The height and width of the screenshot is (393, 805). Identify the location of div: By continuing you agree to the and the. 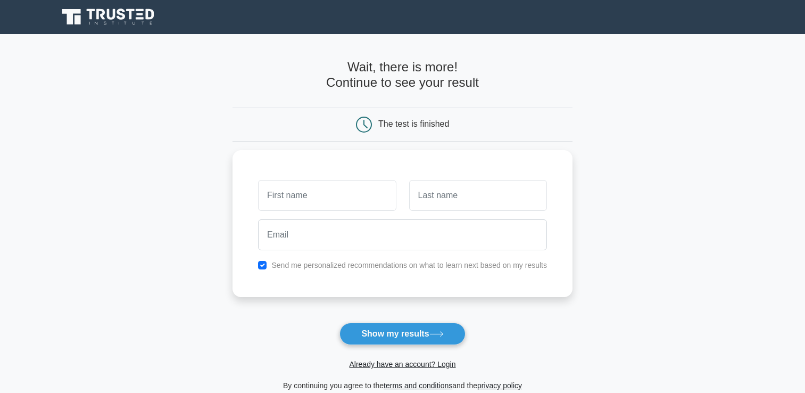
(402, 385).